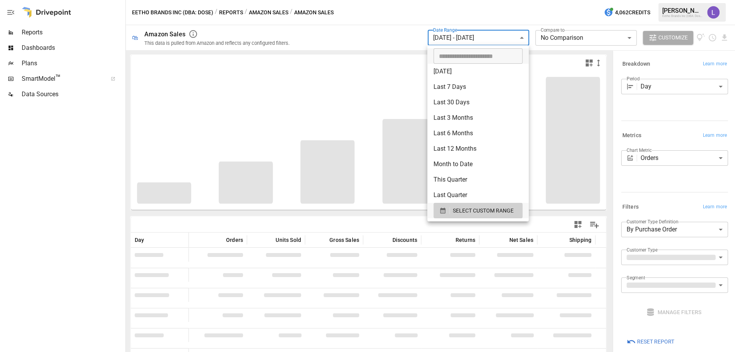  I want to click on li: Last 12 Months, so click(478, 149).